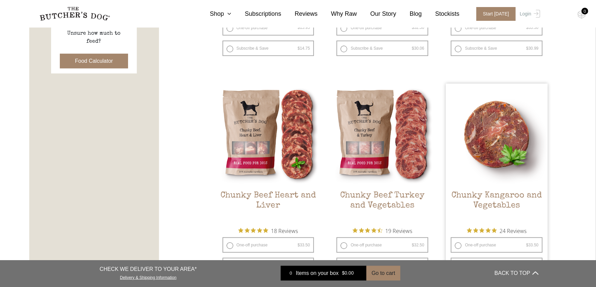 This screenshot has height=287, width=596. Describe the element at coordinates (268, 207) in the screenshot. I see `h2: Chunky Beef Heart and Liver` at that location.